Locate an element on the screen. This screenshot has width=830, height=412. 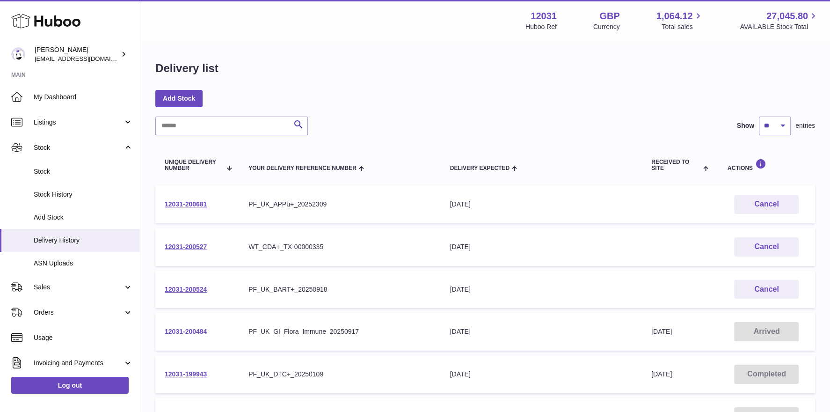
a: 12031-200681 is located at coordinates (186, 204).